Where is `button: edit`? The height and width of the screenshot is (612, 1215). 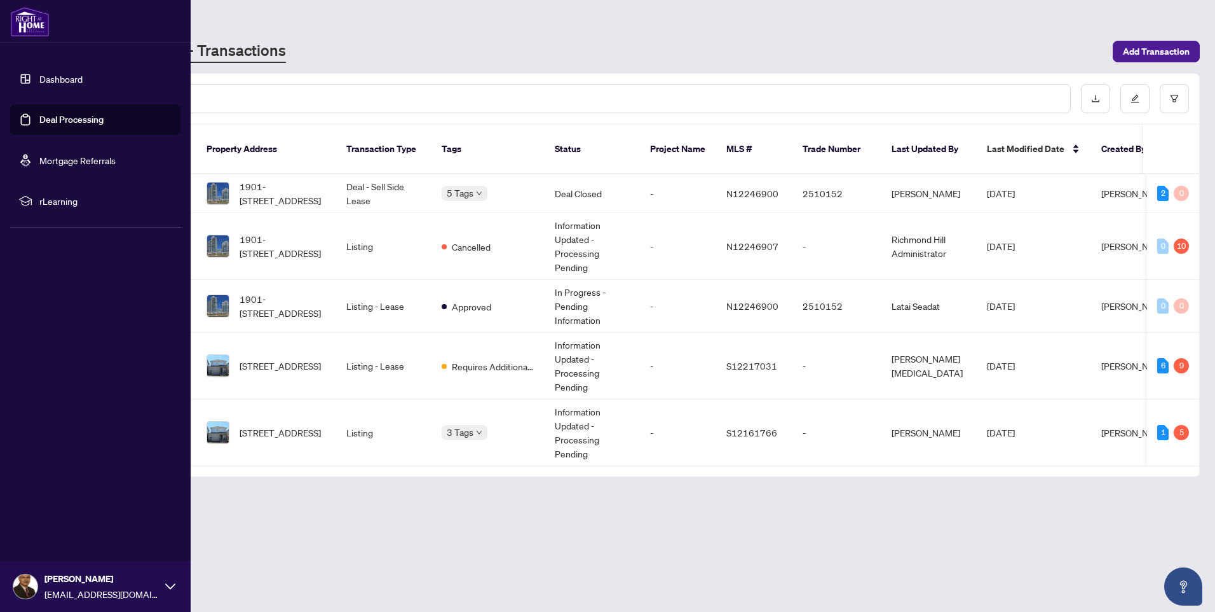 button: edit is located at coordinates (1135, 99).